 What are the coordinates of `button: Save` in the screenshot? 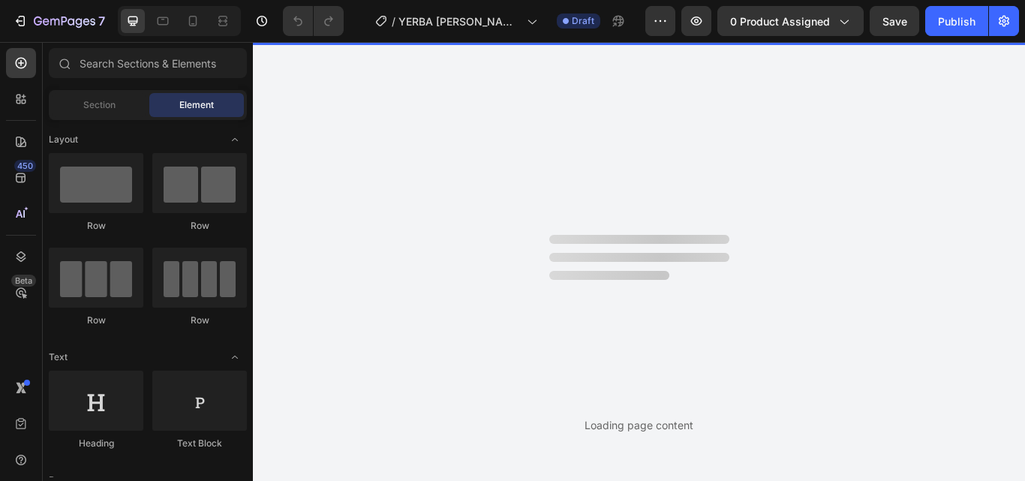 It's located at (895, 21).